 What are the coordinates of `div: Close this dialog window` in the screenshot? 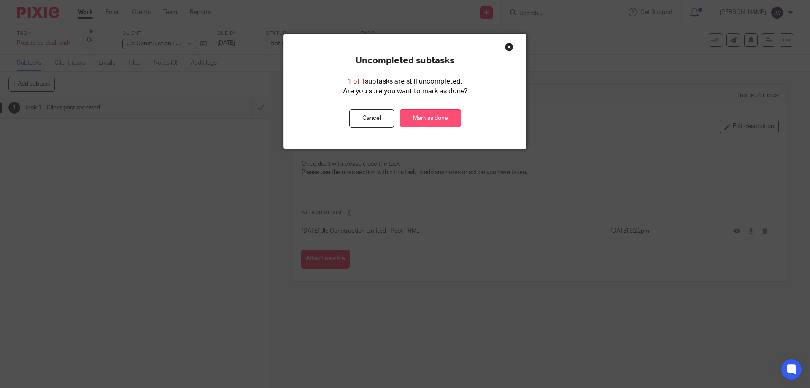 It's located at (509, 47).